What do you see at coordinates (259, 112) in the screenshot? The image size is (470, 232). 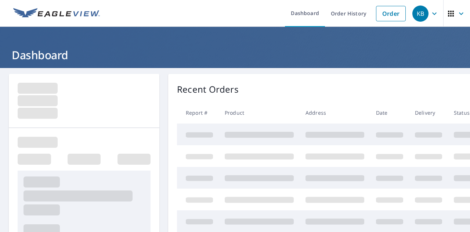 I see `th: Product` at bounding box center [259, 112].